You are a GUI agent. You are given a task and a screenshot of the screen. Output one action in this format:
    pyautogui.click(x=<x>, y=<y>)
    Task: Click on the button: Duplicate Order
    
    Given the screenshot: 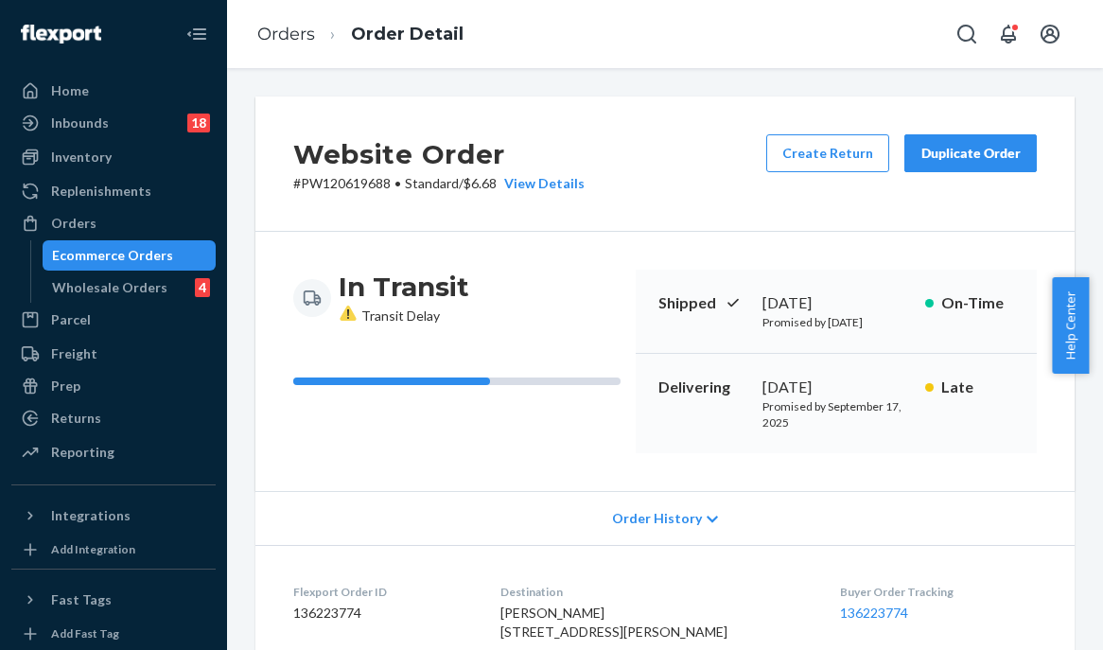 What is the action you would take?
    pyautogui.click(x=970, y=153)
    